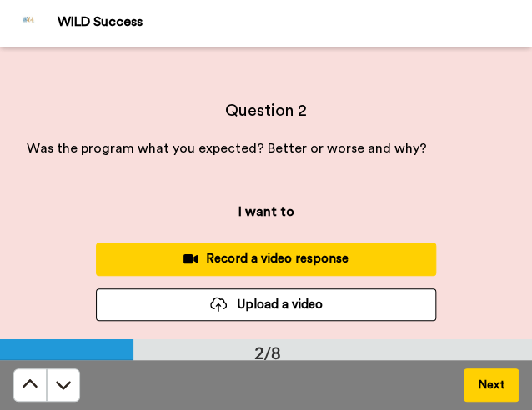  Describe the element at coordinates (266, 212) in the screenshot. I see `p: I want to` at that location.